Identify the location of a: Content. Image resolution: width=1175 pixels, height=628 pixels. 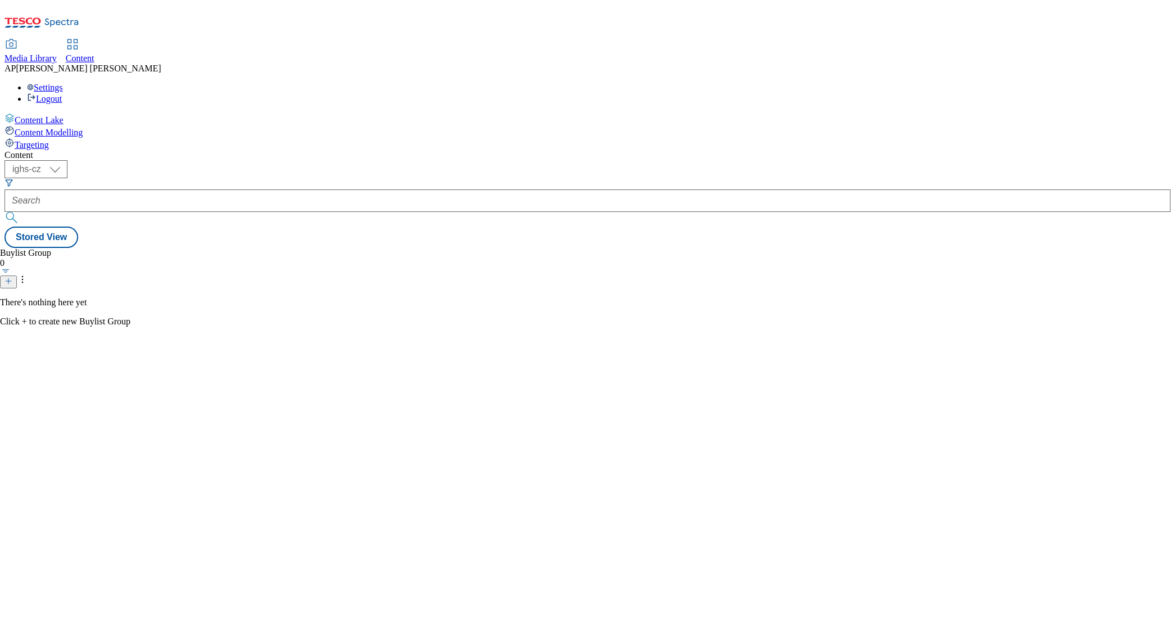
(80, 52).